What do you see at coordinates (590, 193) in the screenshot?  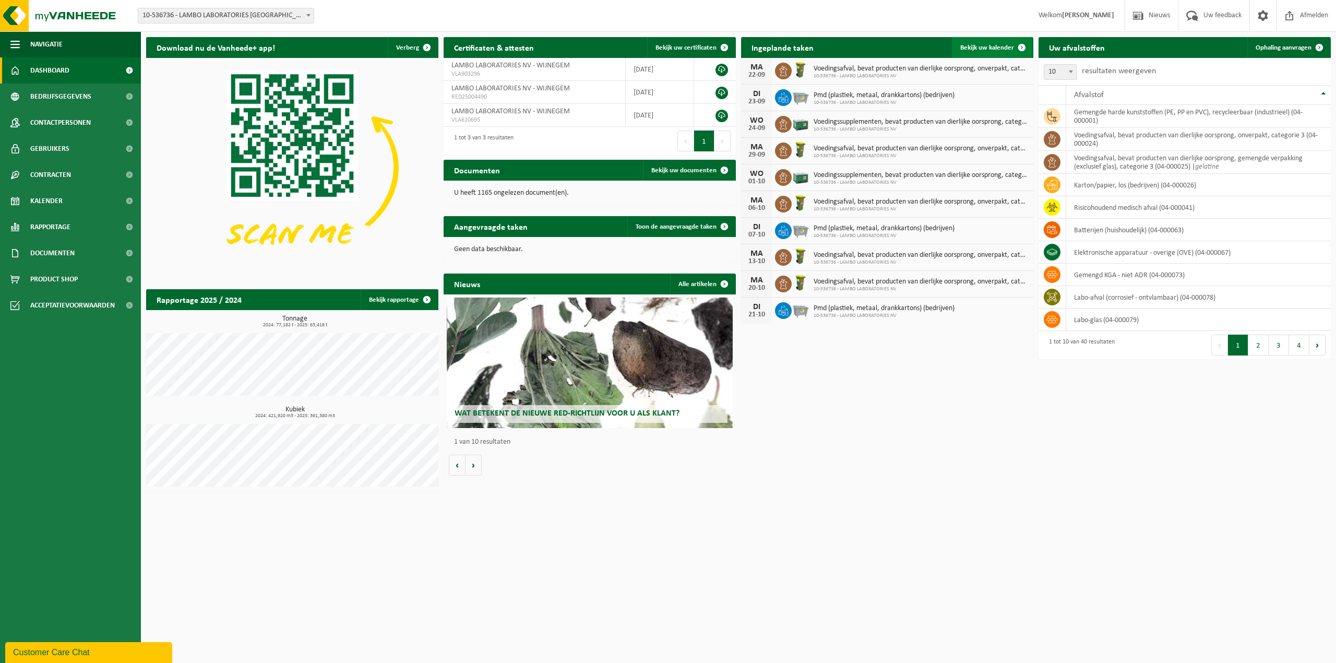 I see `p: U heeft 1165 ongelezen document(en).` at bounding box center [590, 193].